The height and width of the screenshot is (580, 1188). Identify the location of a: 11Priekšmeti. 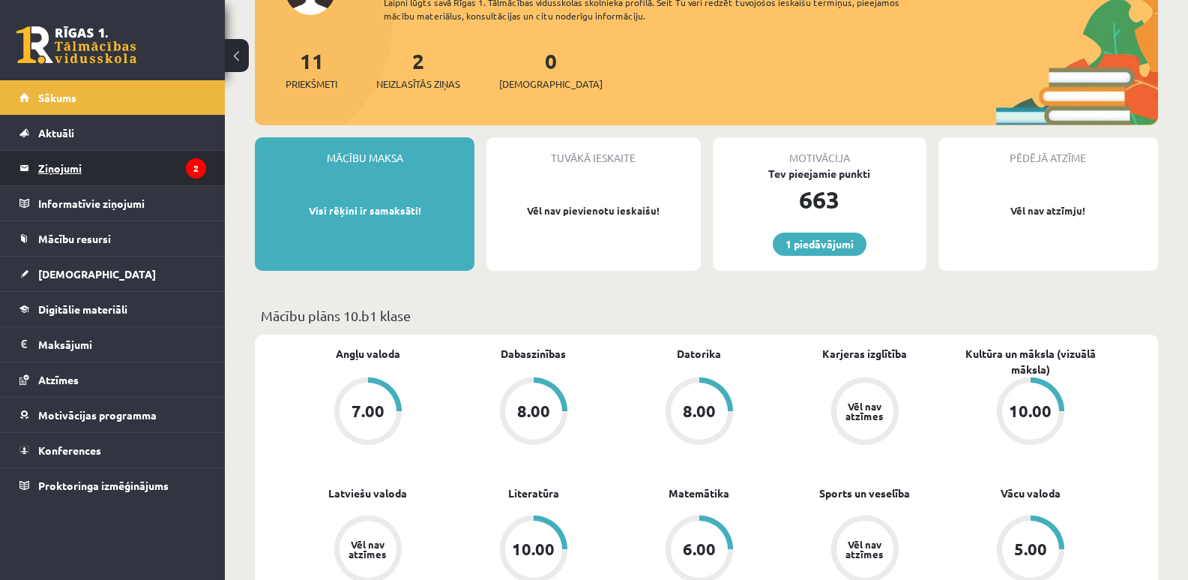
(311, 69).